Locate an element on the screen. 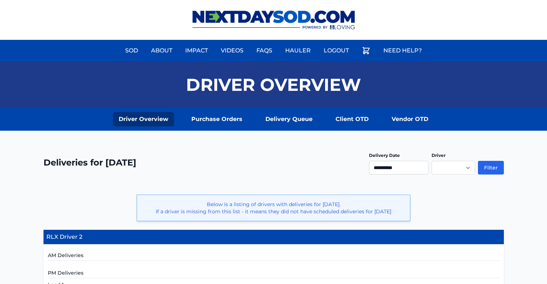 The image size is (547, 284). button: Filter is located at coordinates (491, 168).